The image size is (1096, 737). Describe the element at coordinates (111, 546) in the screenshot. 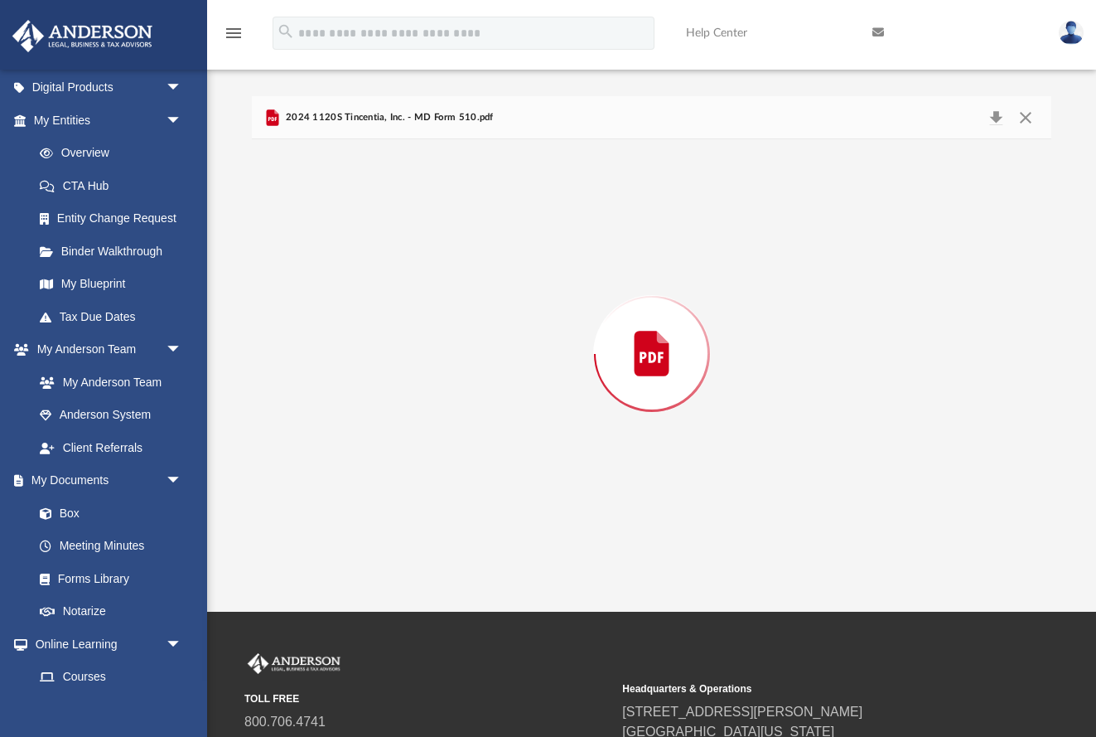

I see `a: Meeting Minutes` at that location.